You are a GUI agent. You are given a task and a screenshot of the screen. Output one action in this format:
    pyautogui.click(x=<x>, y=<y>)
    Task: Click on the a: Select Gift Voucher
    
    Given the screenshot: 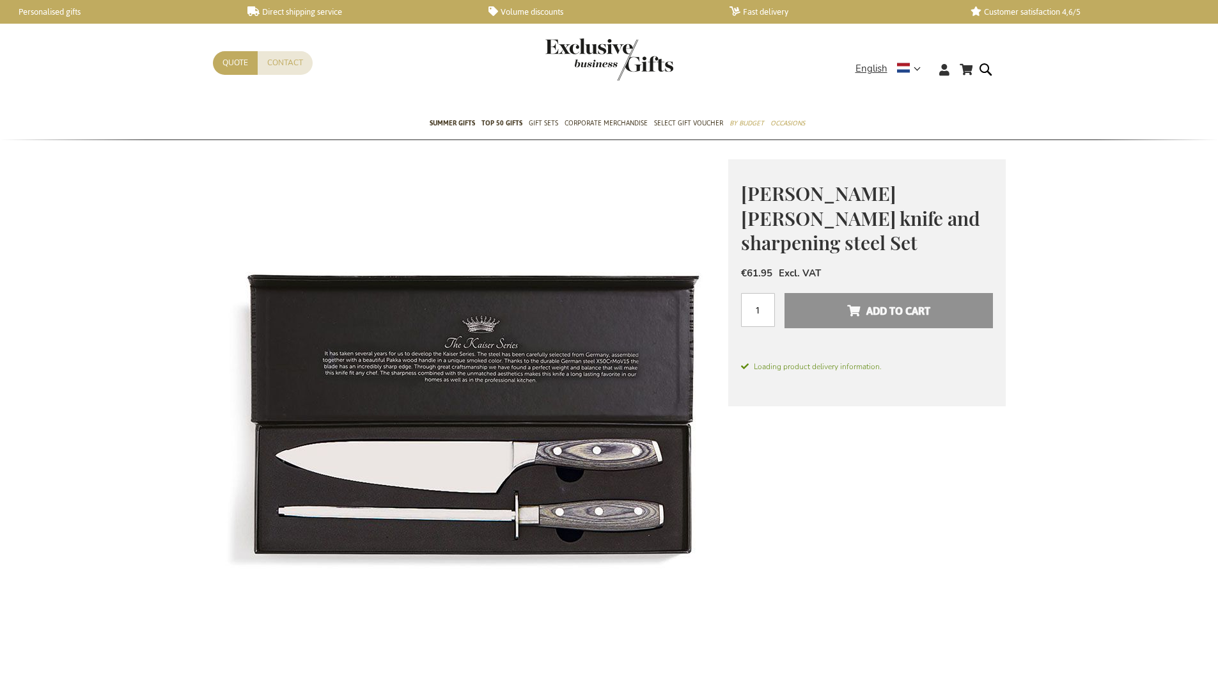 What is the action you would take?
    pyautogui.click(x=689, y=124)
    